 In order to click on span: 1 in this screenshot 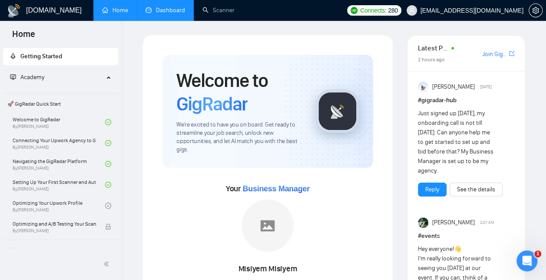, I will do `click(538, 254)`.